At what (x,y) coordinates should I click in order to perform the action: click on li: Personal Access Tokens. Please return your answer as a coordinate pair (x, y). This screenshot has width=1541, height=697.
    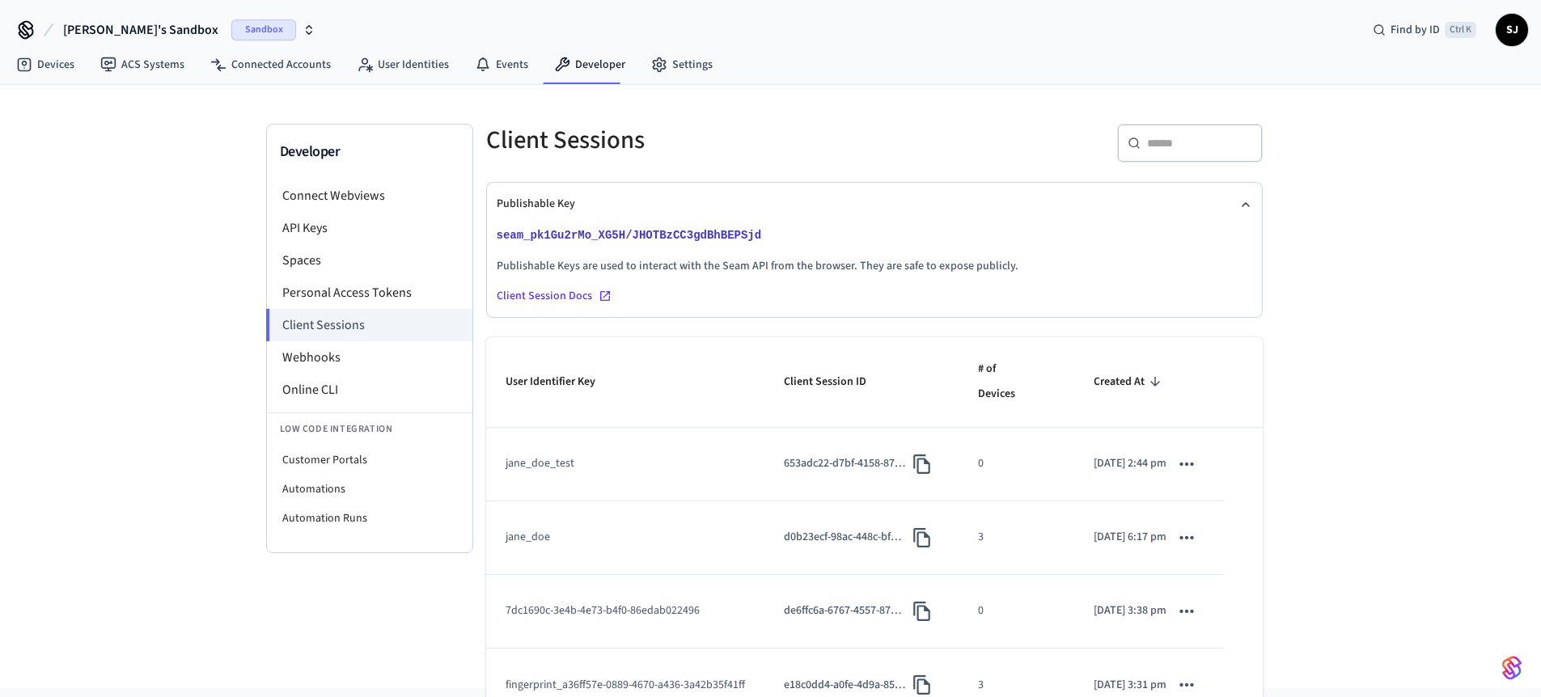
    Looking at the image, I should click on (370, 293).